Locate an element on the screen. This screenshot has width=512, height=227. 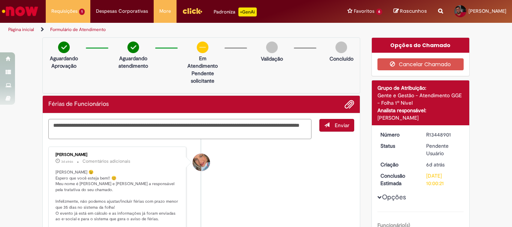
div: Grupo de Atribuição: is located at coordinates (420, 88).